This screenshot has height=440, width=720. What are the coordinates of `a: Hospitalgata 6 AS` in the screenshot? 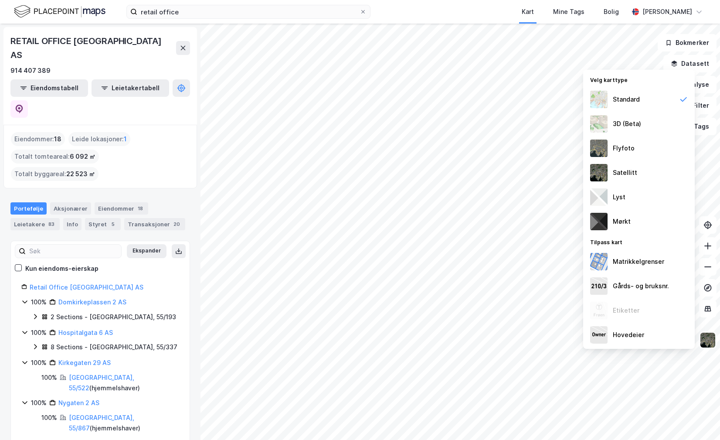 It's located at (85, 332).